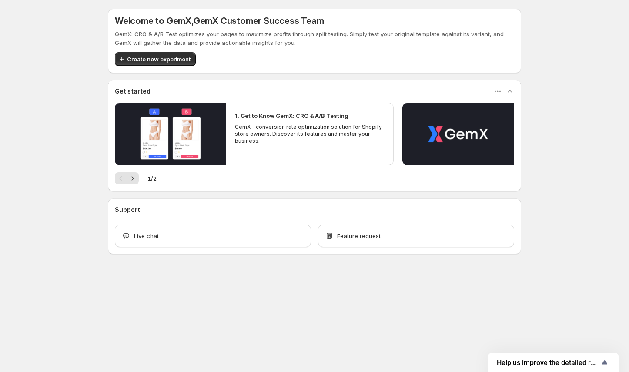 This screenshot has width=629, height=372. Describe the element at coordinates (127, 178) in the screenshot. I see `nav: Pagination` at that location.